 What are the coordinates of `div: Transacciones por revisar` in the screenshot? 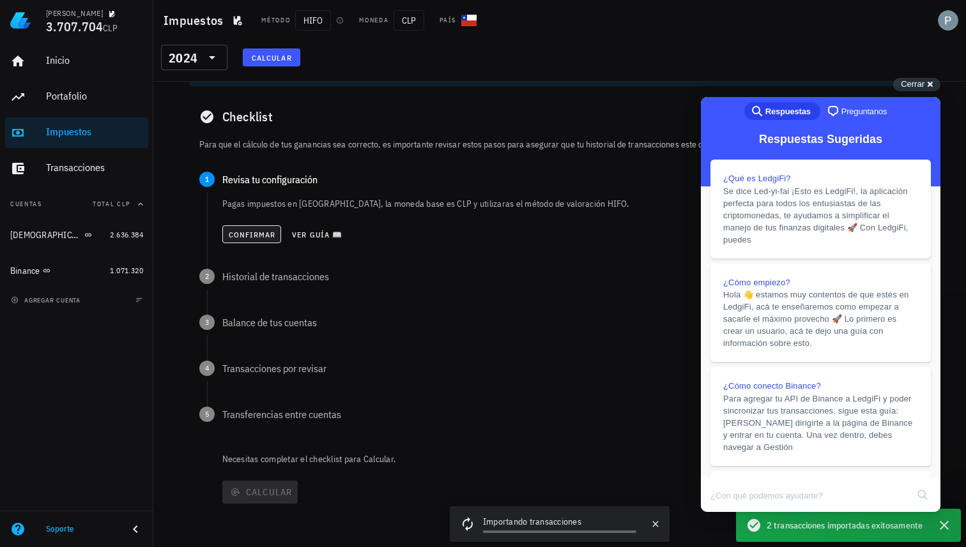 It's located at (571, 369).